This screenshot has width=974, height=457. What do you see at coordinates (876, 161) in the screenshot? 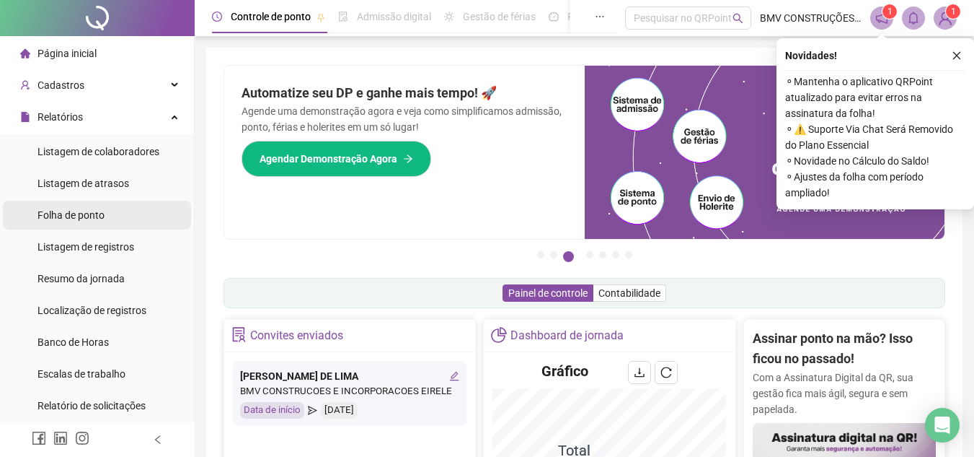
I see `span: ⚬ Novidade no Cálculo do Saldo!` at bounding box center [876, 161].